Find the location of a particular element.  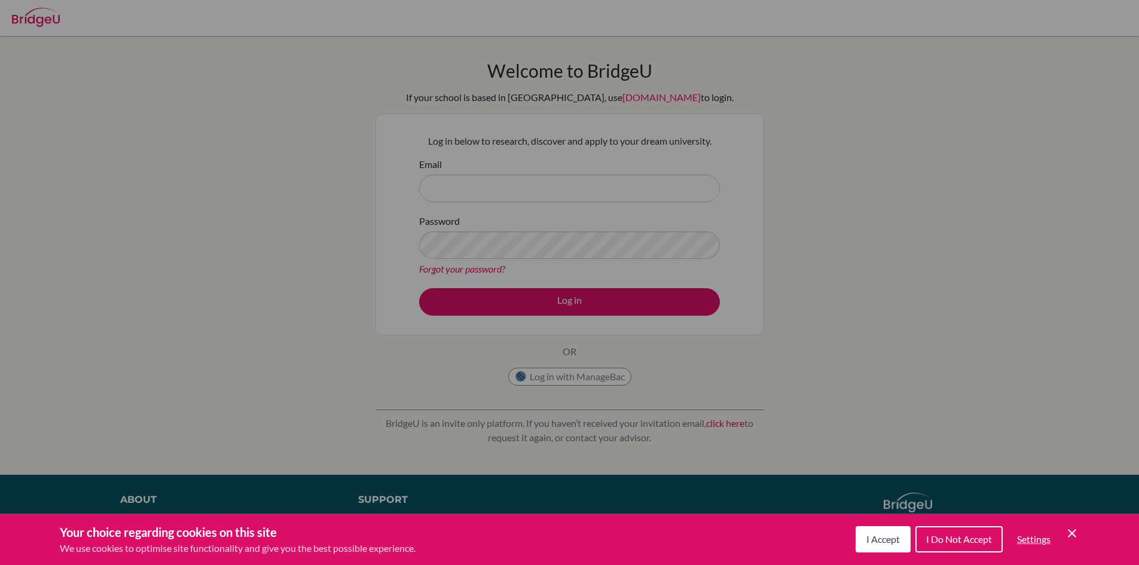

button: I Accept is located at coordinates (883, 539).